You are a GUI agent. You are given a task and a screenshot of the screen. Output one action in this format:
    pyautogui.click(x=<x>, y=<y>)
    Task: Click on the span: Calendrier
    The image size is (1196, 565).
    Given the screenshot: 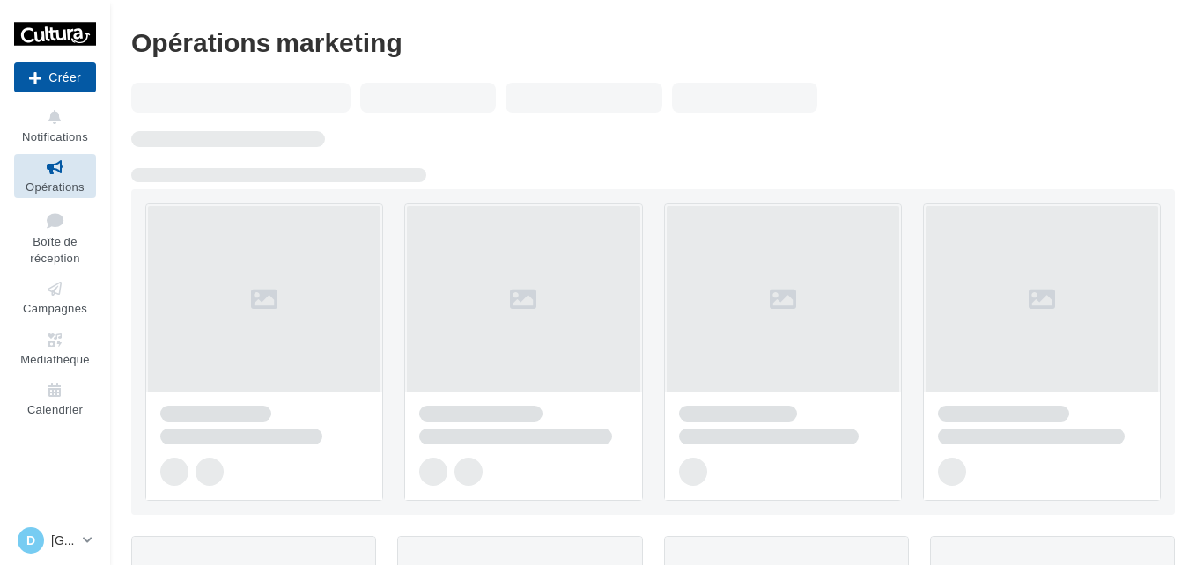 What is the action you would take?
    pyautogui.click(x=55, y=410)
    